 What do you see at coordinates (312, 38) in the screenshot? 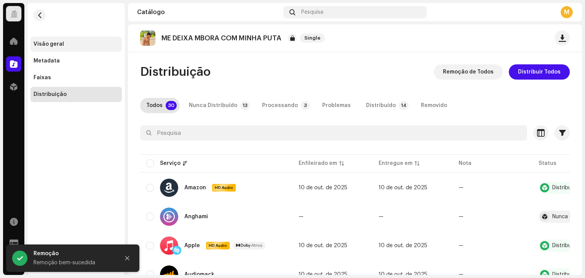
I see `span: Single` at bounding box center [312, 38].